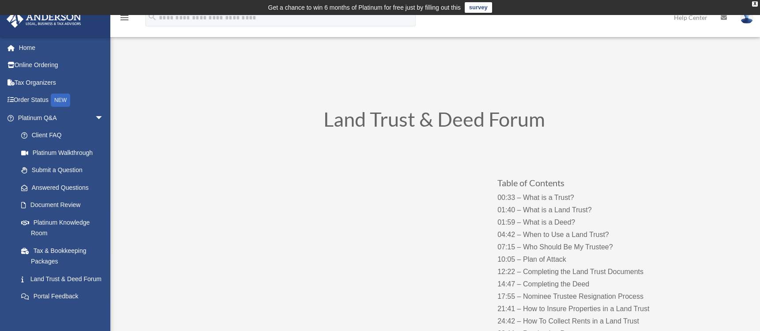 The image size is (760, 331). I want to click on a: Platinum Knowledge Room, so click(64, 228).